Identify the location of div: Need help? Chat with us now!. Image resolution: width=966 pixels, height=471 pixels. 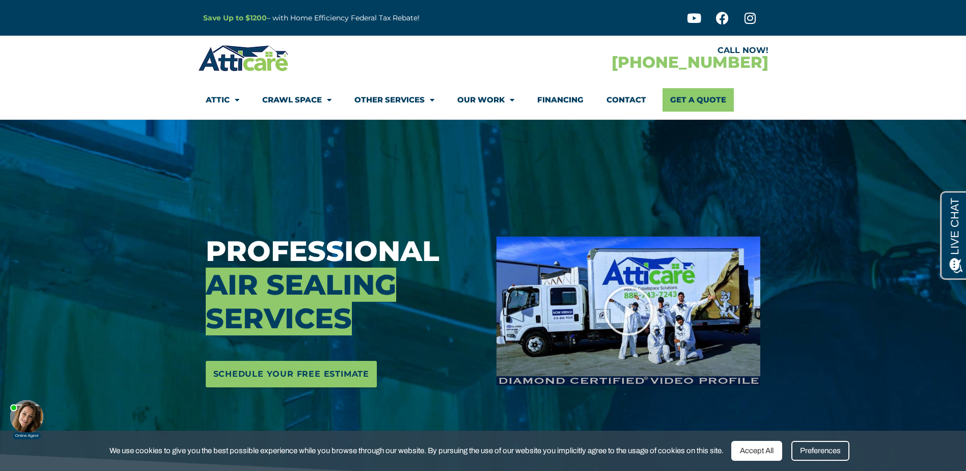
(21, 37).